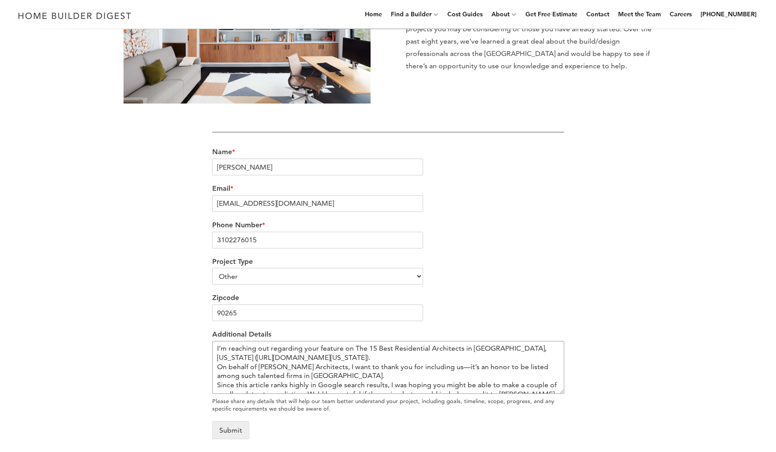 The width and height of the screenshot is (776, 452). Describe the element at coordinates (388, 152) in the screenshot. I see `label: Name` at that location.